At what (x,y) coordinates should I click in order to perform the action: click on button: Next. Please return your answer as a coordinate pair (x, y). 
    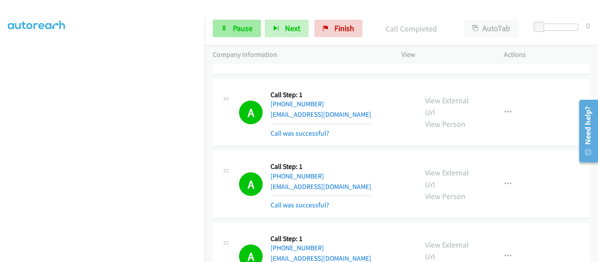
    Looking at the image, I should click on (287, 28).